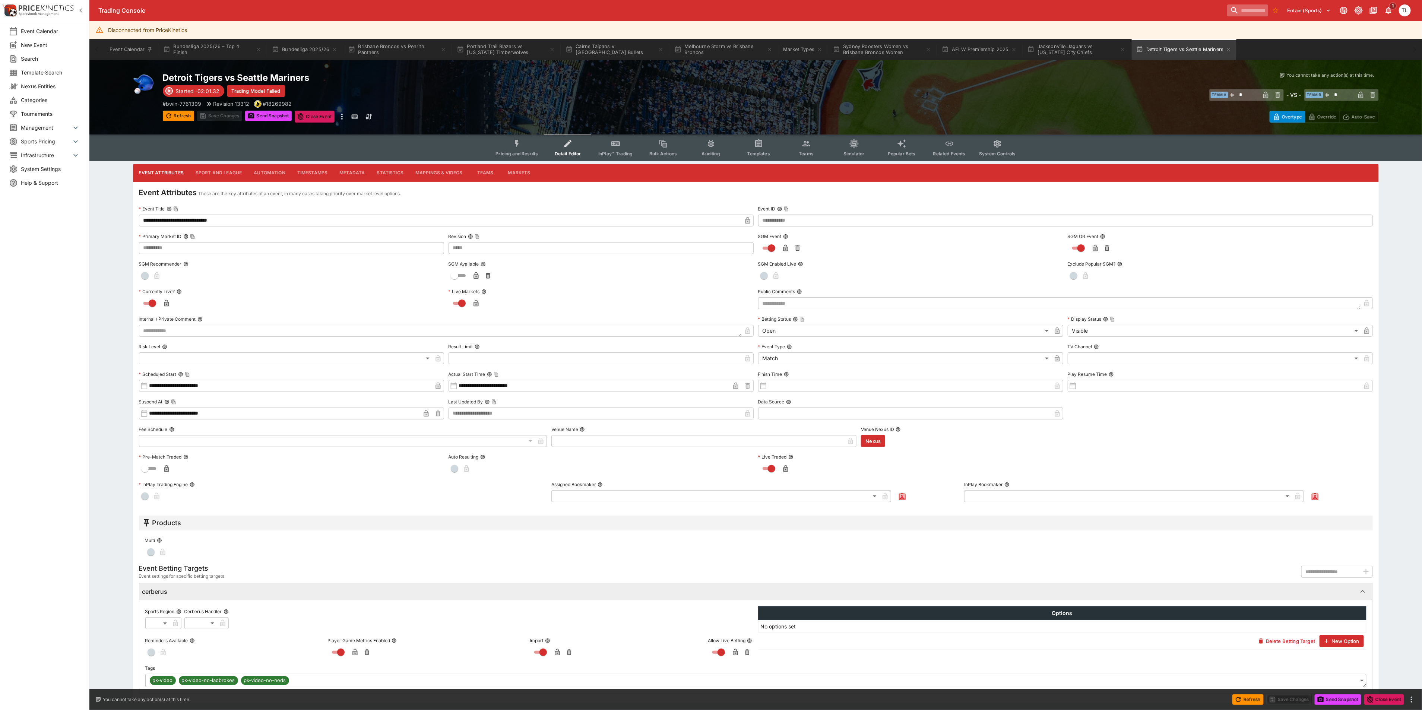 The height and width of the screenshot is (710, 1422). I want to click on p: Allow Live Betting, so click(726, 640).